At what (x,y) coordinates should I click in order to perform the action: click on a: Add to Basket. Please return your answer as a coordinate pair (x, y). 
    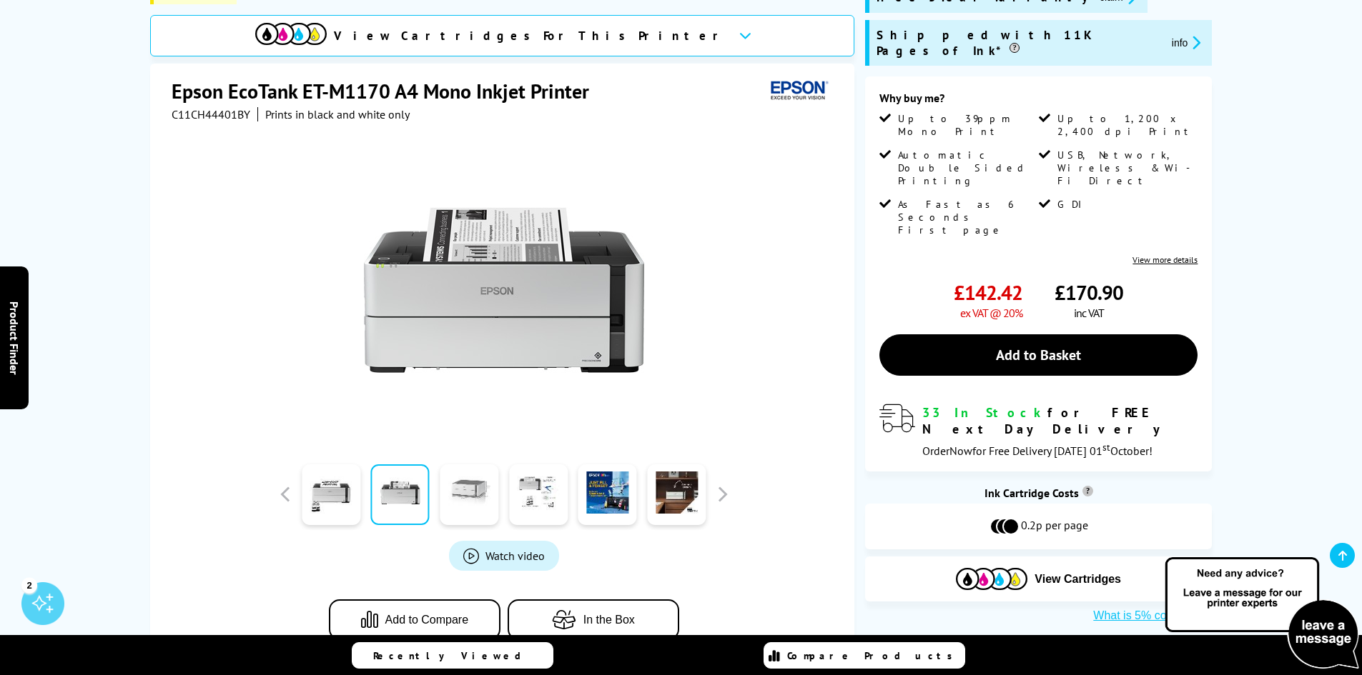
    Looking at the image, I should click on (1038, 355).